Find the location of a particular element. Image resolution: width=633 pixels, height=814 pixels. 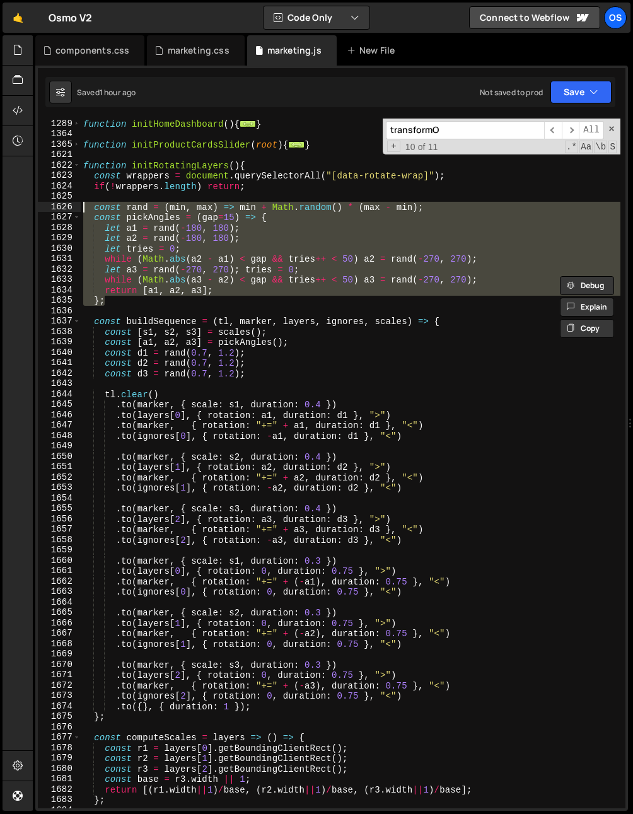

span: CaseSensitive Search is located at coordinates (586, 147).